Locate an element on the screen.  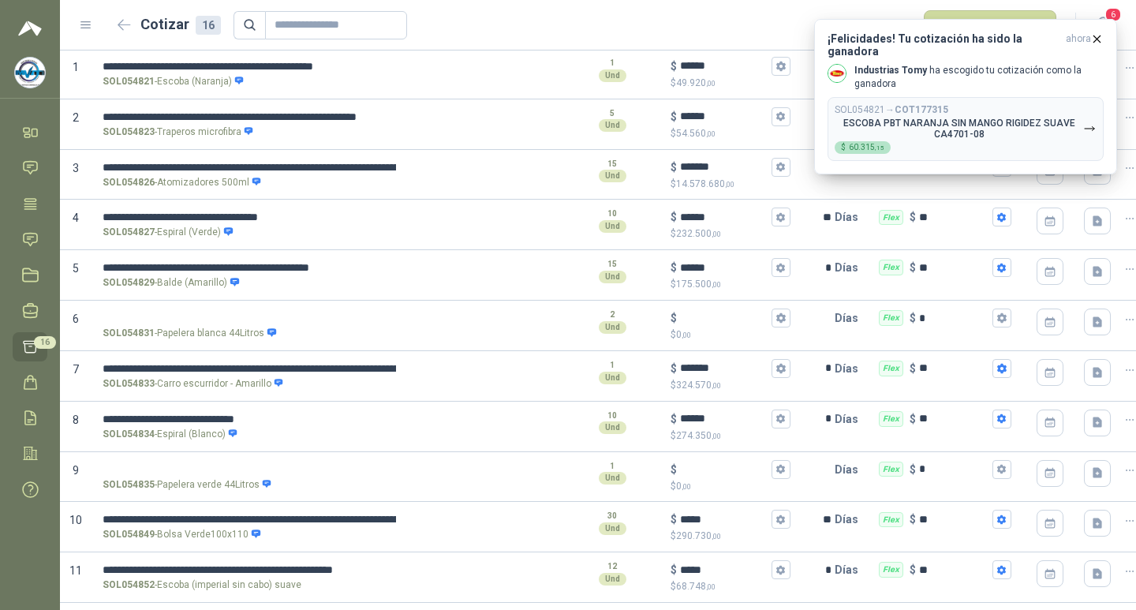
button: $$175.500,00 is located at coordinates (781, 267).